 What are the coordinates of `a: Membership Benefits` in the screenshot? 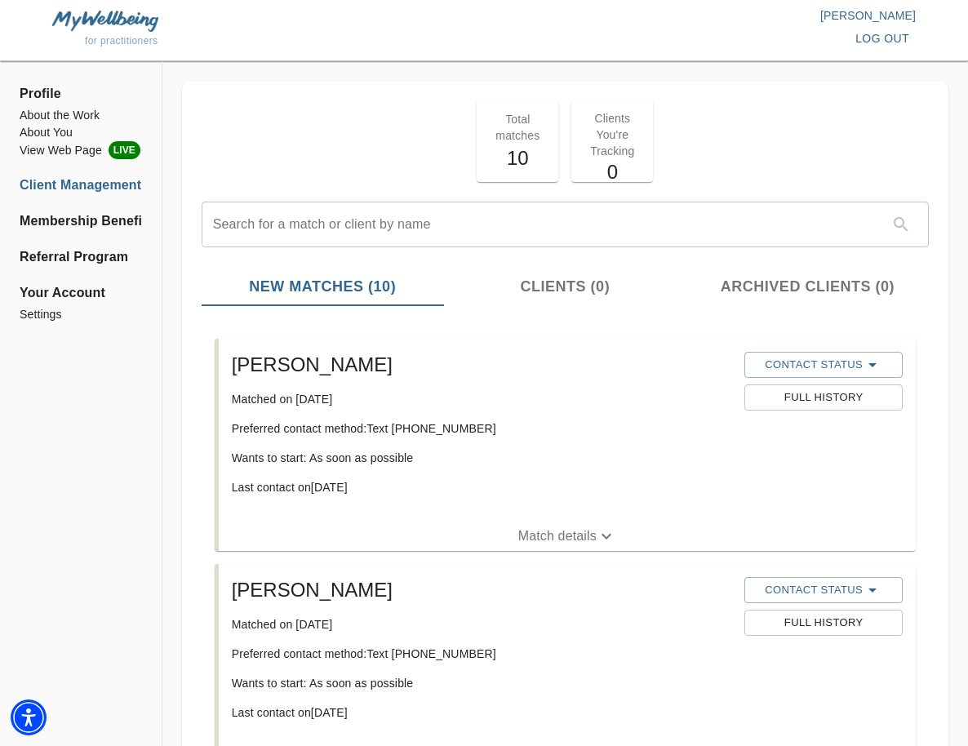 It's located at (81, 221).